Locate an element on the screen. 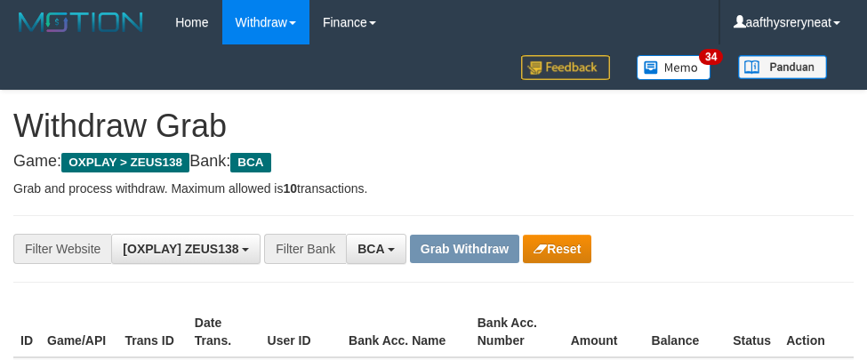  span: OXPLAY > ZEUS138 is located at coordinates (125, 163).